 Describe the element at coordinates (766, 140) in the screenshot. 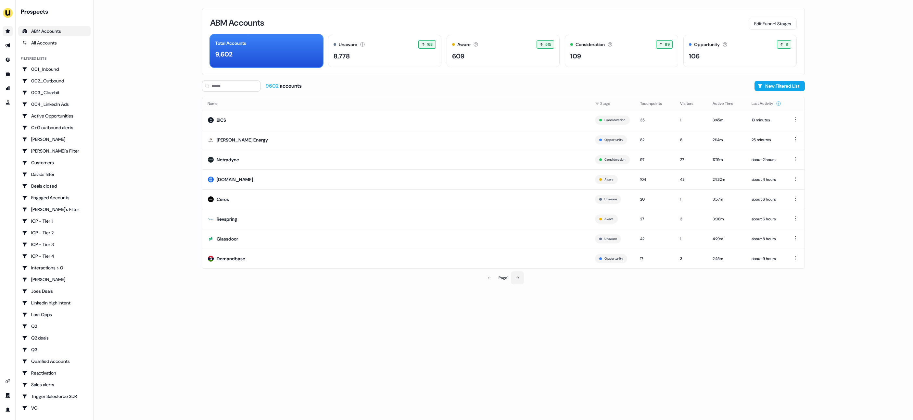

I see `div: 25 minutes` at that location.